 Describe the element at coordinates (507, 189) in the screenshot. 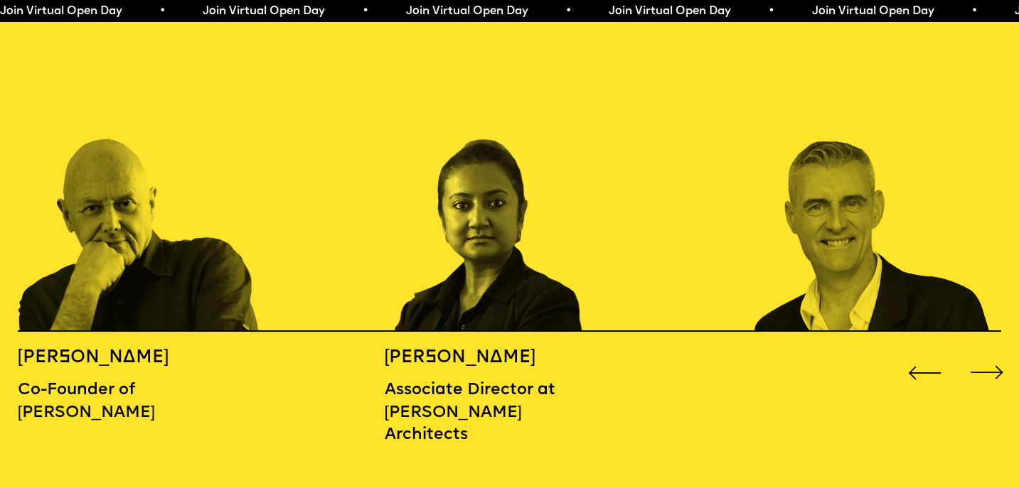

I see `div: 2 / 16` at that location.